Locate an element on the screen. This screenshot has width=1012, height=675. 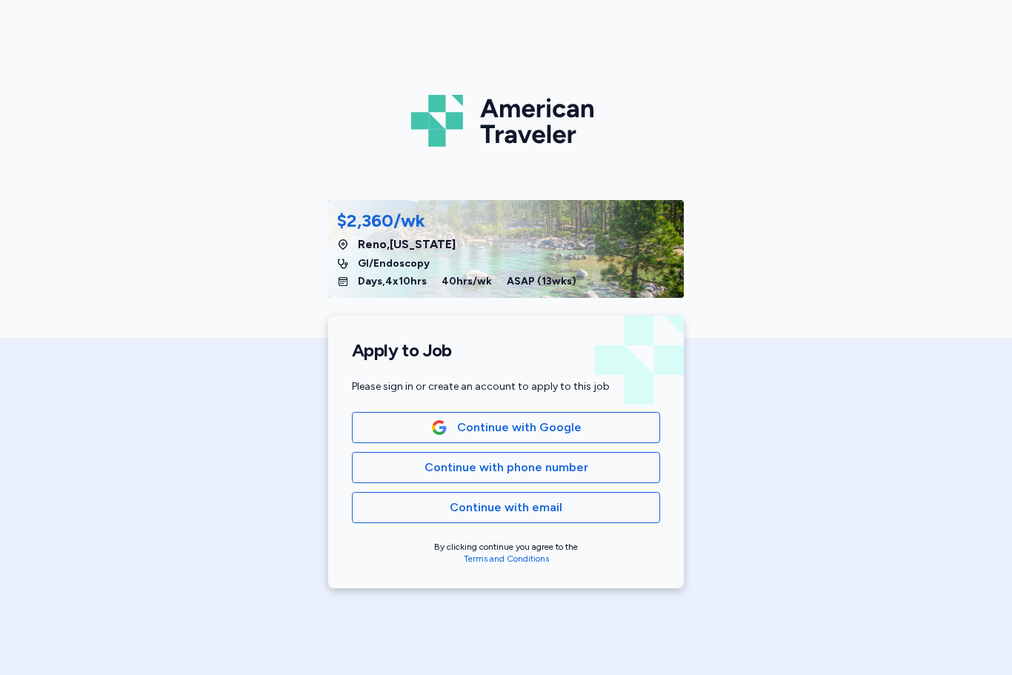
button: Continue with phone number is located at coordinates (506, 468).